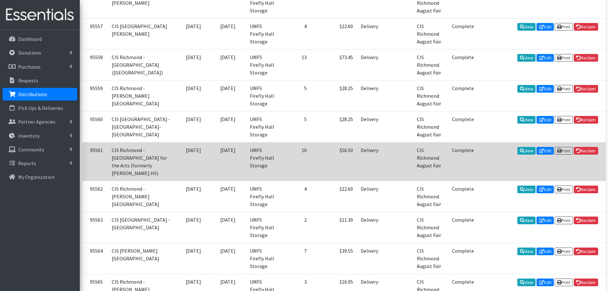  I want to click on a: Pick Ups & Deliveries, so click(40, 108).